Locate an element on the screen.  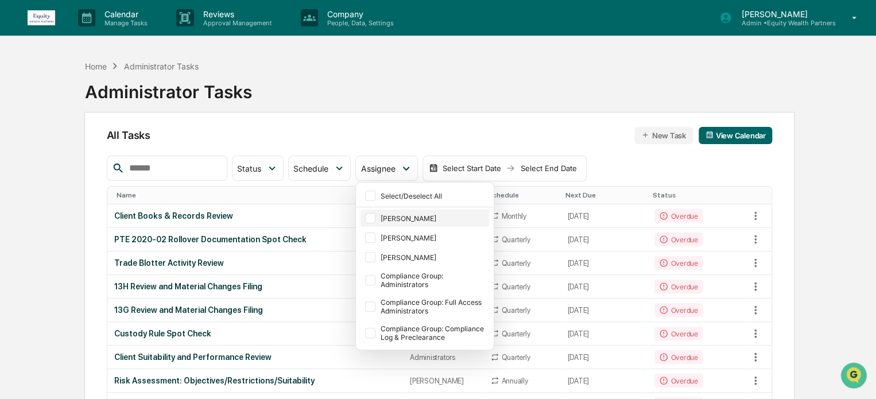
div: Trade Blotter Activity Review is located at coordinates (255, 263).